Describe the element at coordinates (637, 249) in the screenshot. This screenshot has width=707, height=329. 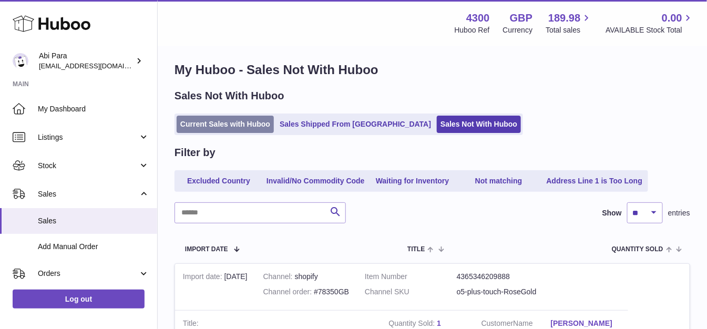
I see `span: Quantity Sold` at that location.